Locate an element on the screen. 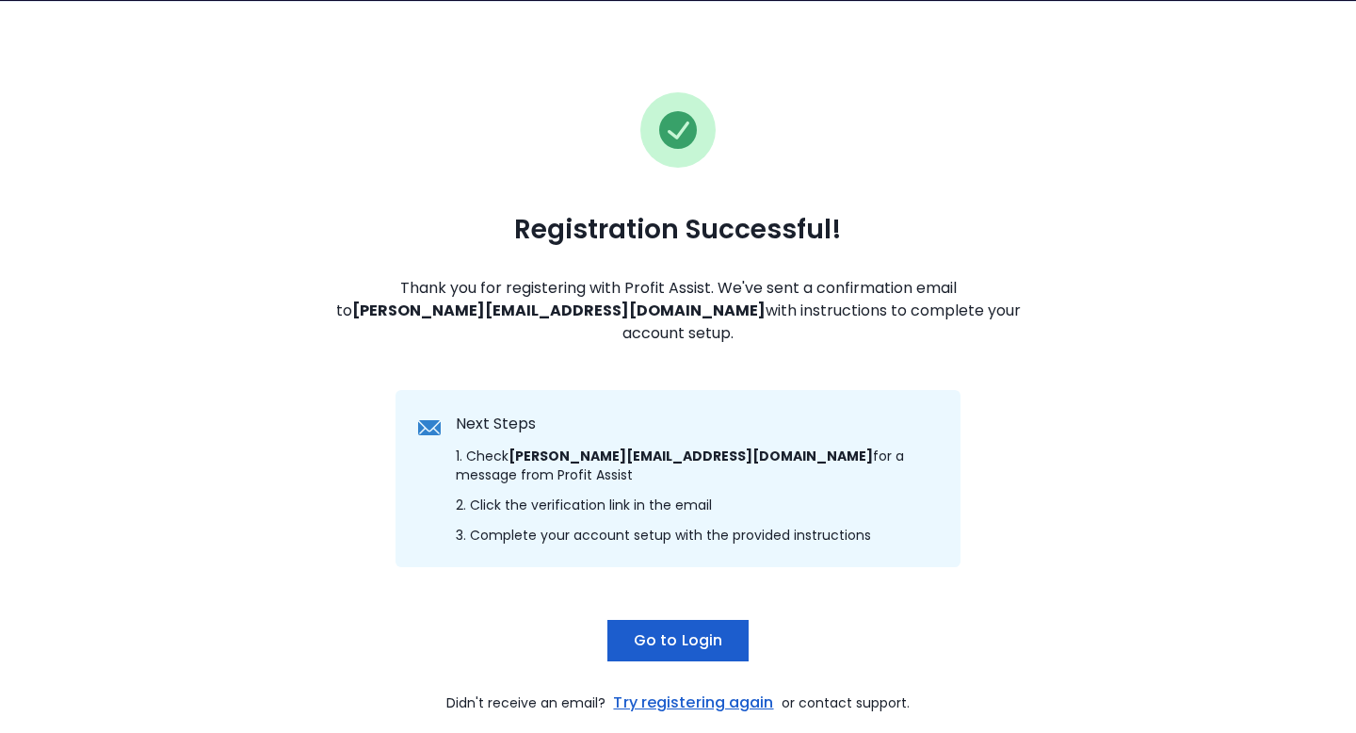 The height and width of the screenshot is (733, 1356). span: Next Steps is located at coordinates (495, 424).